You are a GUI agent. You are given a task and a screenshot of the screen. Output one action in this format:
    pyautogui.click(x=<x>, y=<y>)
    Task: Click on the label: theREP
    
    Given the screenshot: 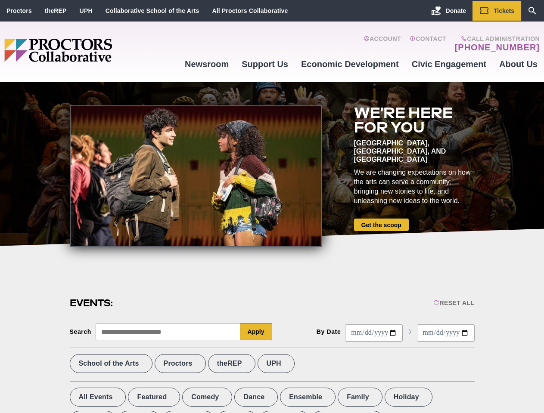 What is the action you would take?
    pyautogui.click(x=232, y=364)
    